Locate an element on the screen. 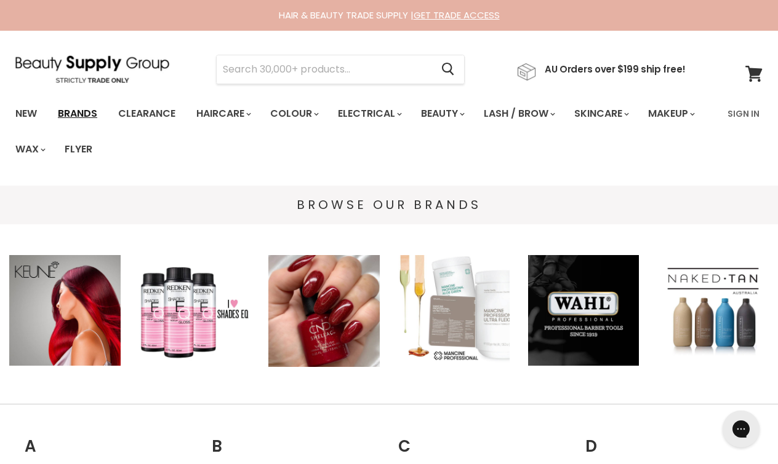  h2: B is located at coordinates (296, 439).